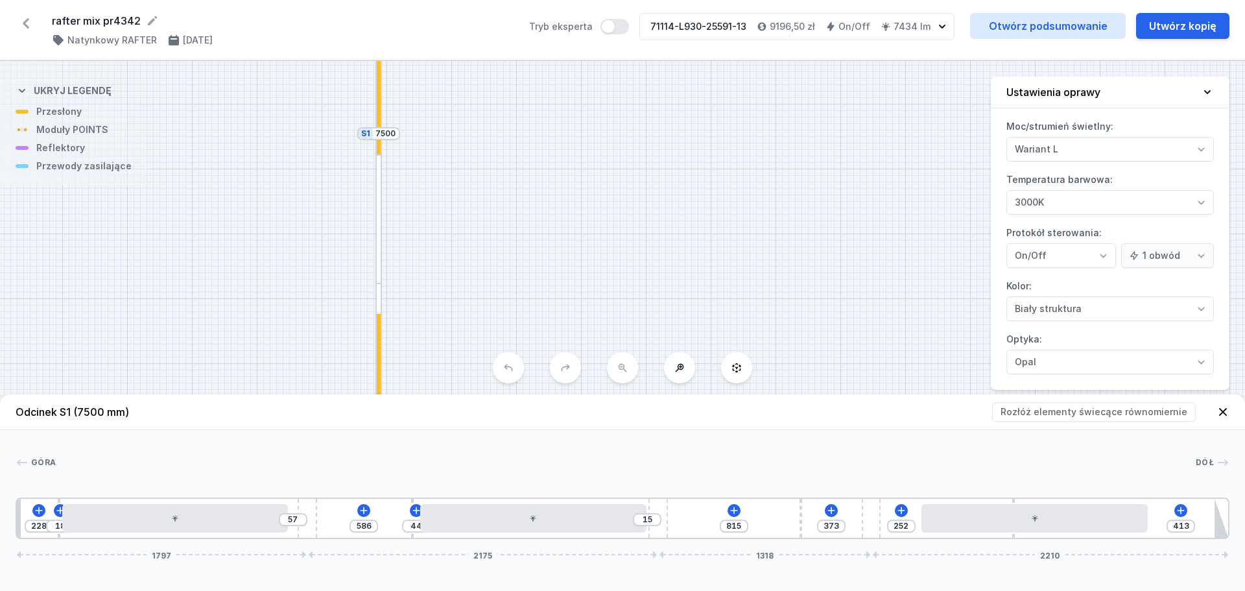  I want to click on label: Optyka:, so click(1110, 352).